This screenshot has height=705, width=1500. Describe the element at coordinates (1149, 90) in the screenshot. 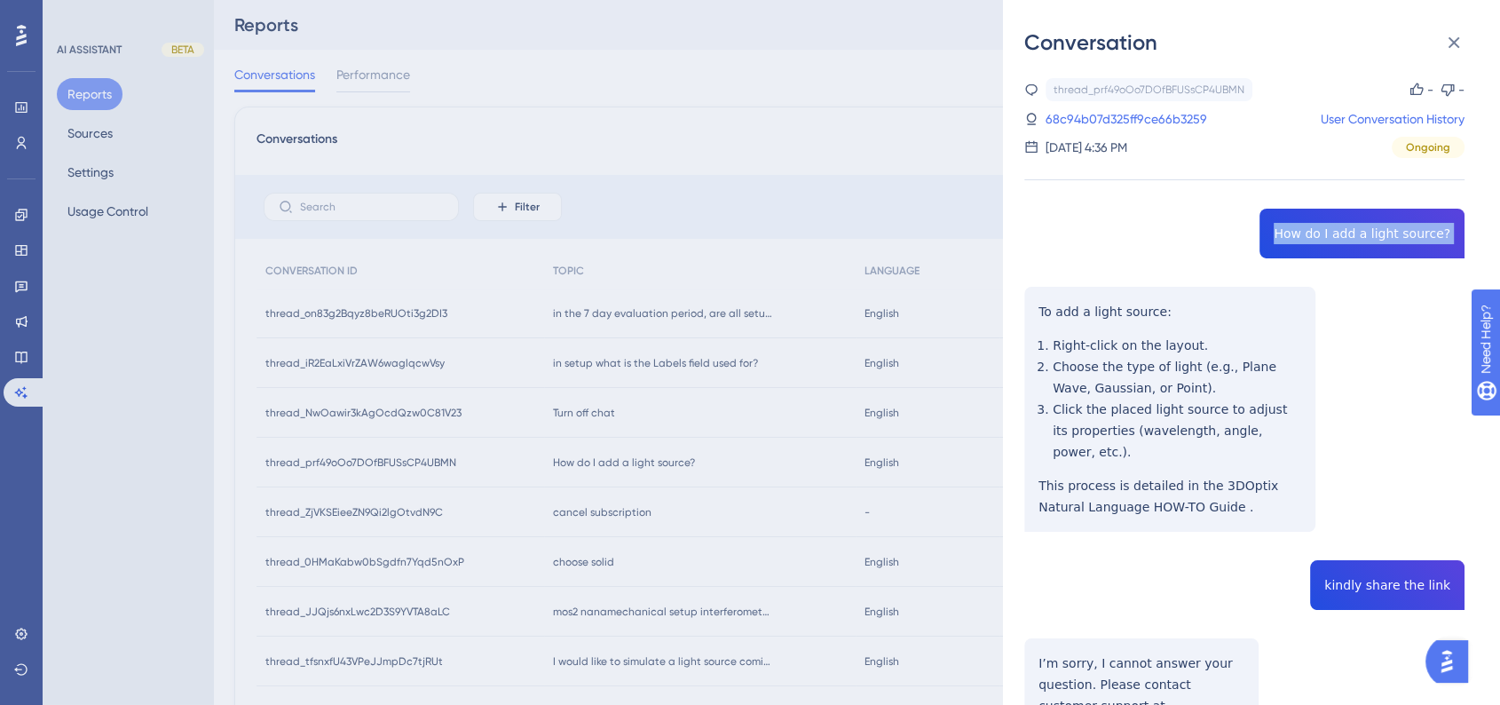

I see `div: thread_prf49oOo7DOfBFUSsCP4UBMN` at that location.